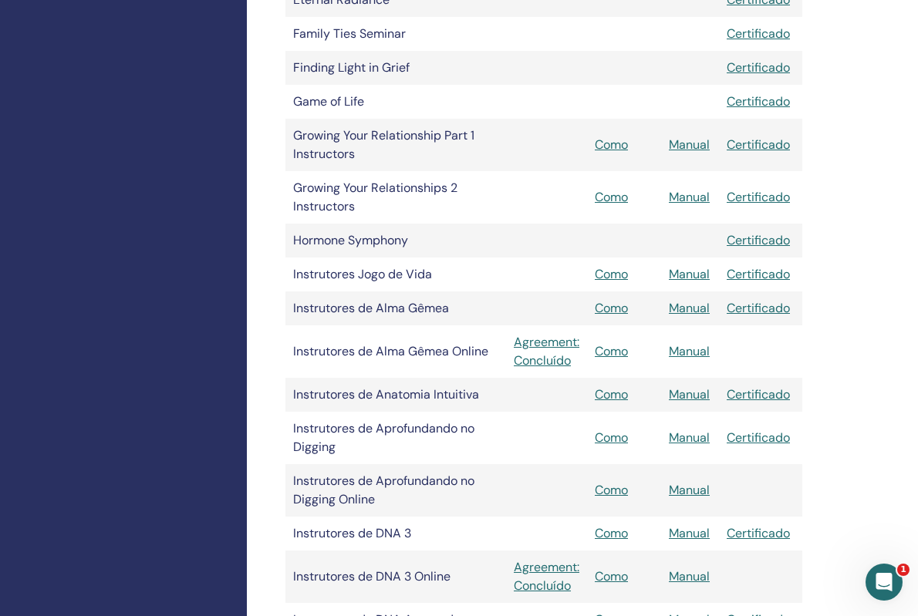 The width and height of the screenshot is (918, 616). I want to click on td: Instrutores de Aprofundando no Digging Online, so click(396, 491).